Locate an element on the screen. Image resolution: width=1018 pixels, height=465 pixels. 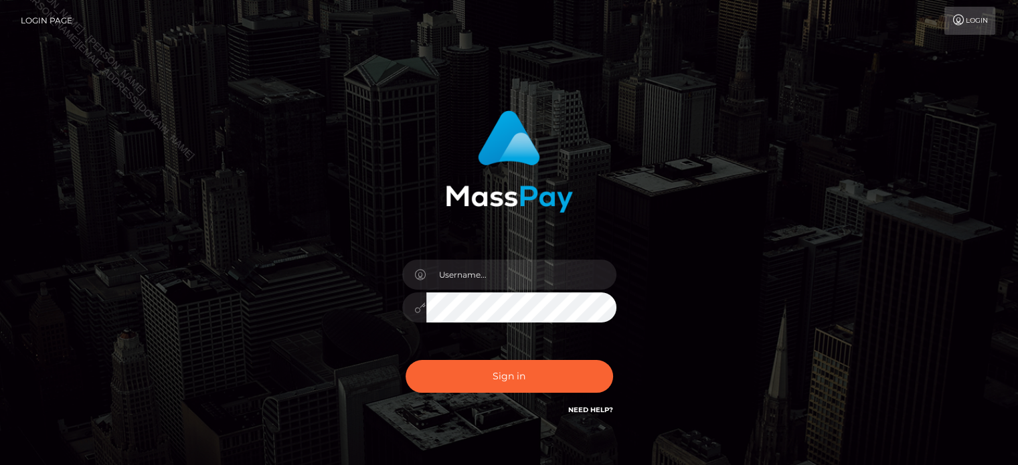
a: Login is located at coordinates (970, 21).